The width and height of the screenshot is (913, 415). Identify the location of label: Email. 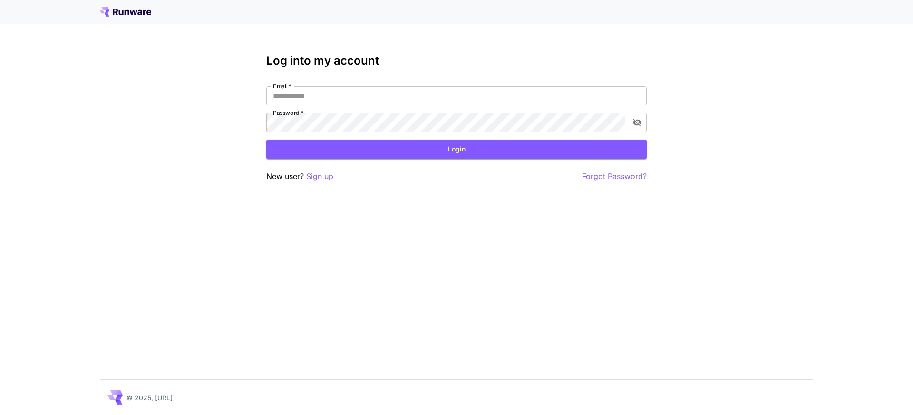
(282, 86).